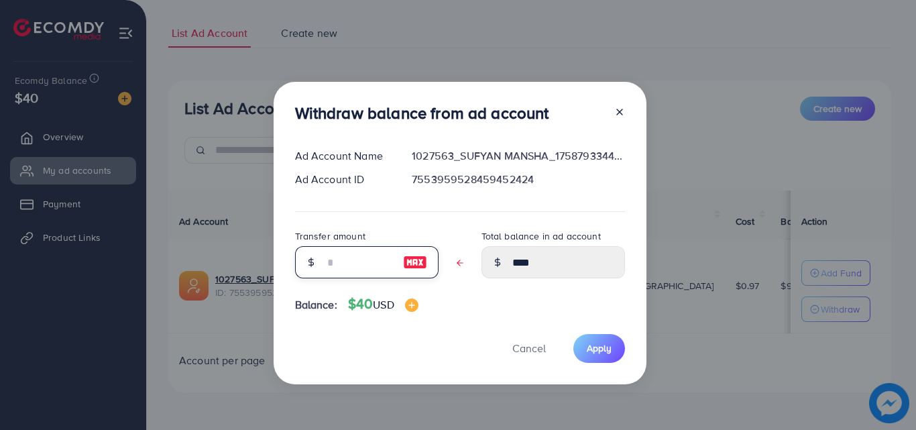  Describe the element at coordinates (529, 348) in the screenshot. I see `span: Cancel` at that location.